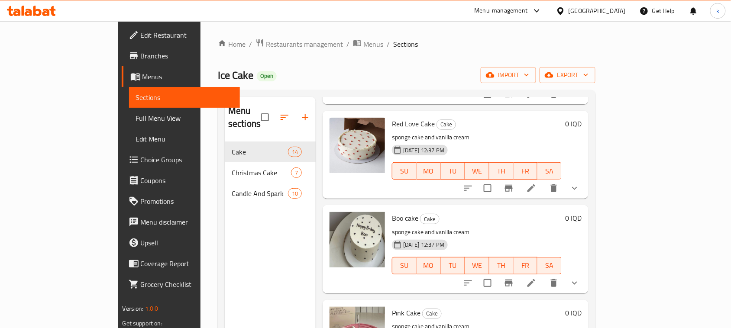 The height and width of the screenshot is (328, 731). What do you see at coordinates (270, 173) in the screenshot?
I see `div: Christmas Cake7` at bounding box center [270, 173].